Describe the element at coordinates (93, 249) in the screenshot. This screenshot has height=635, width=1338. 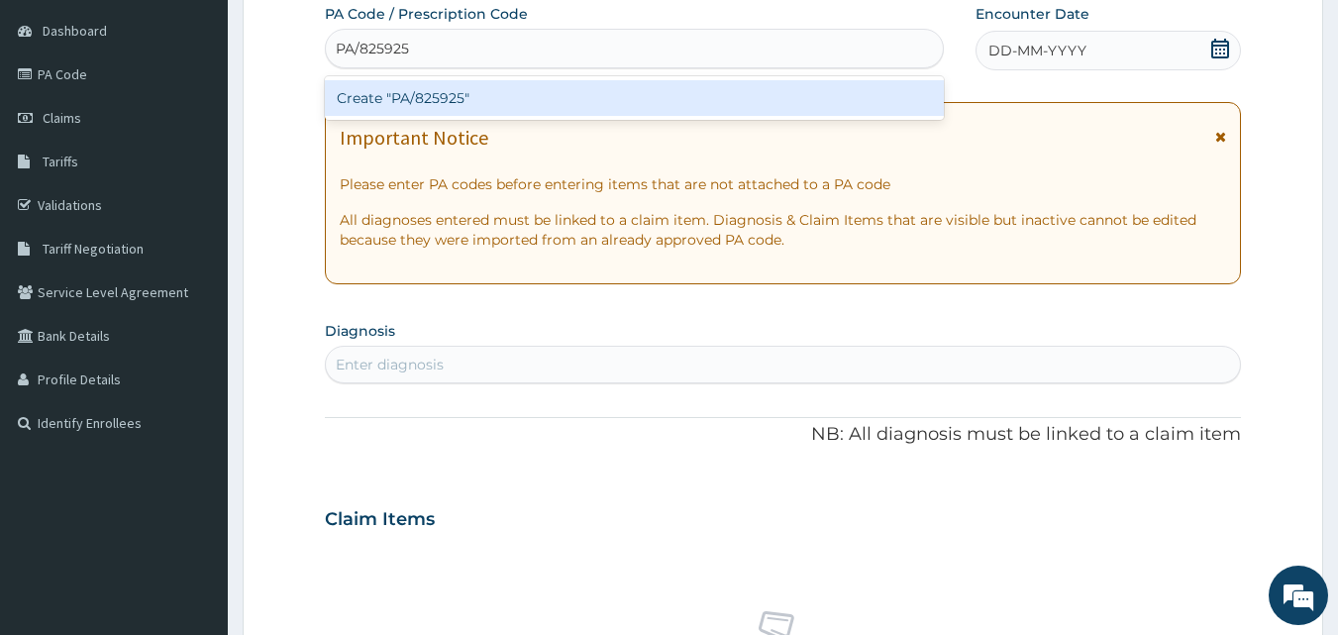
I see `span: Tariff Negotiation` at that location.